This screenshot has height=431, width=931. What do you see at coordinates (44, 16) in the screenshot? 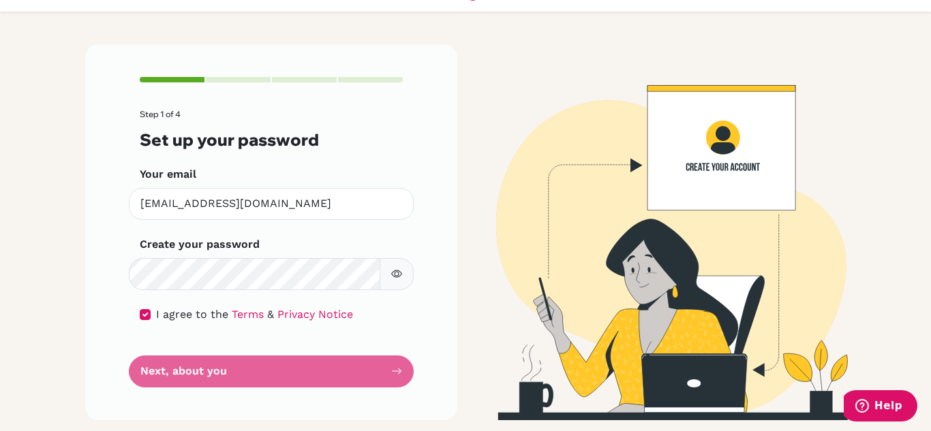
I see `span: Help` at bounding box center [44, 16].